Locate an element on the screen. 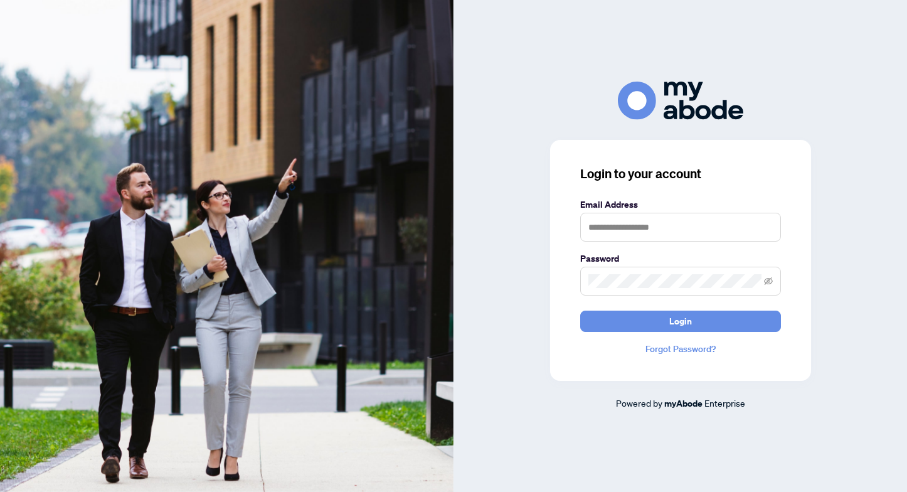  label: Email Address is located at coordinates (681, 205).